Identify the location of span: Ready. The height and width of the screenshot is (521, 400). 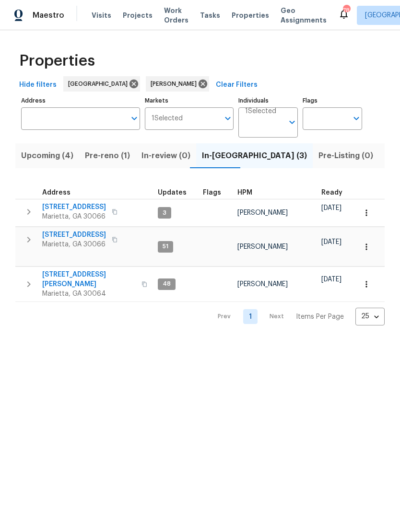
(332, 193).